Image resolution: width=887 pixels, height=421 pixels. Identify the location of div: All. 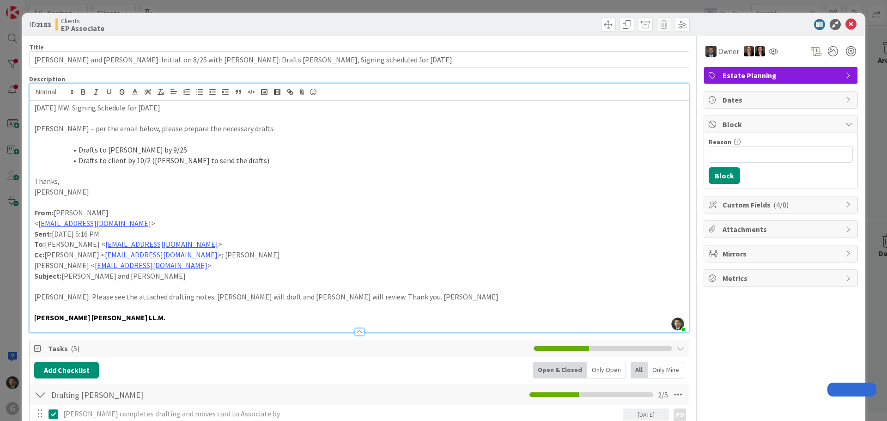
(639, 370).